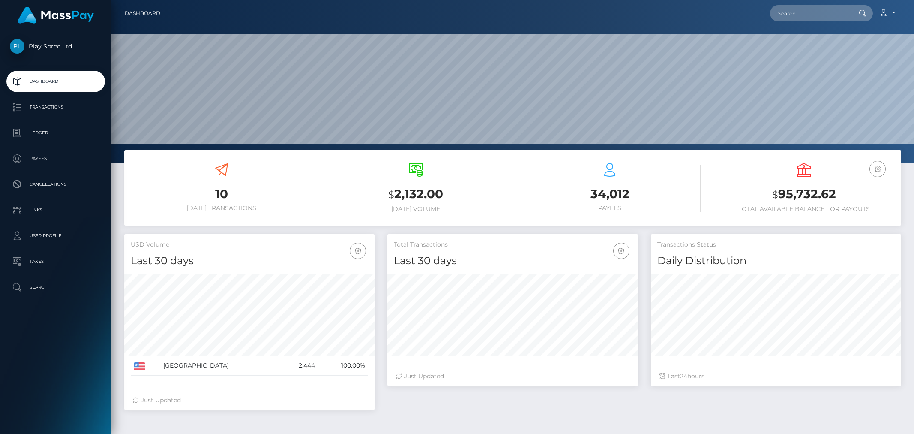  Describe the element at coordinates (683, 376) in the screenshot. I see `span: 24` at that location.